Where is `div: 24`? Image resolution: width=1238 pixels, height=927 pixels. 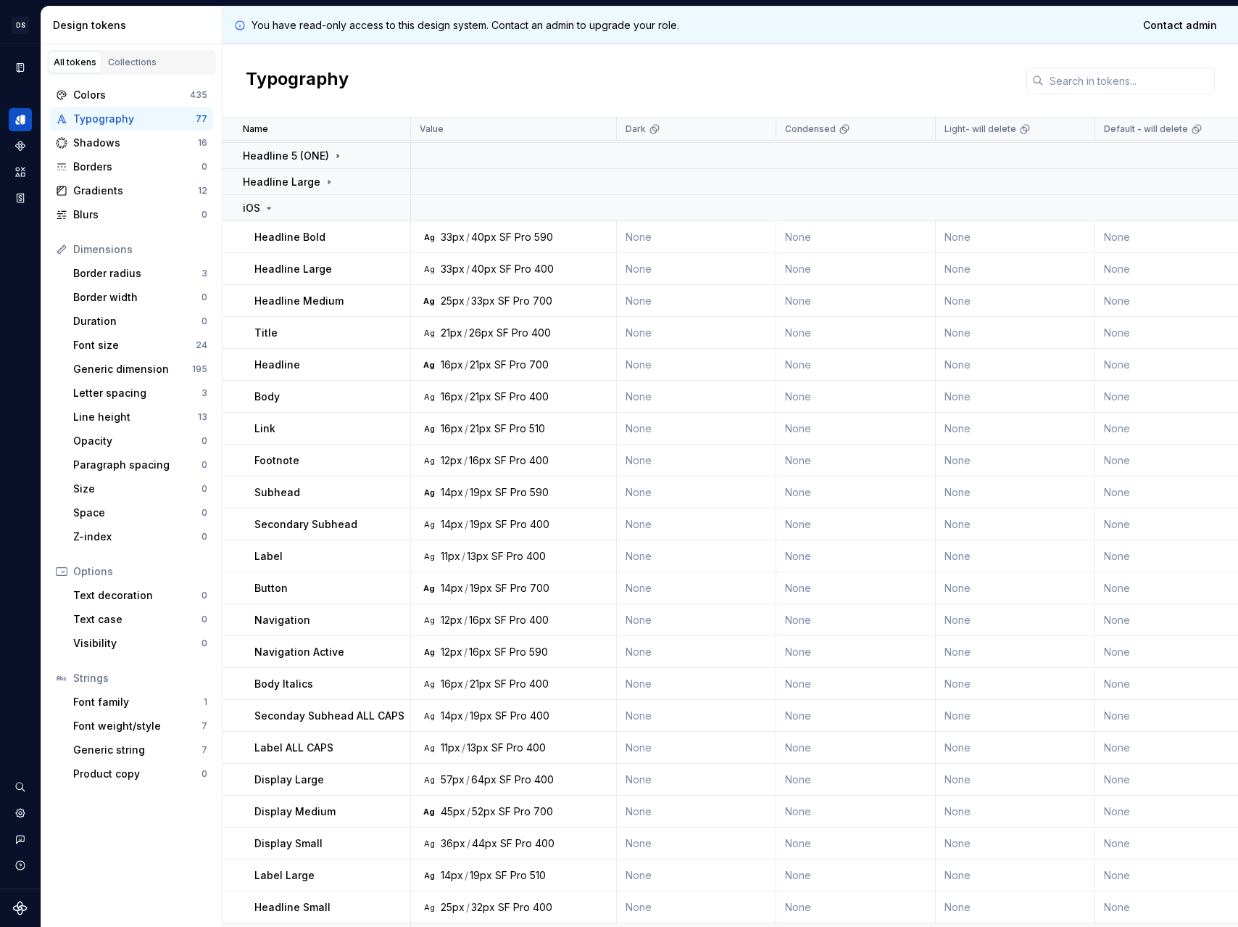 div: 24 is located at coordinates (202, 345).